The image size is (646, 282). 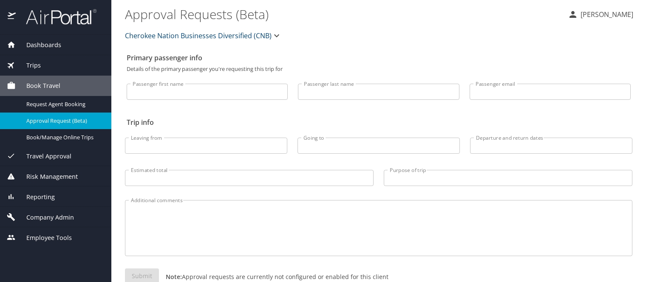 I want to click on h1: Approval Requests (Beta), so click(x=343, y=14).